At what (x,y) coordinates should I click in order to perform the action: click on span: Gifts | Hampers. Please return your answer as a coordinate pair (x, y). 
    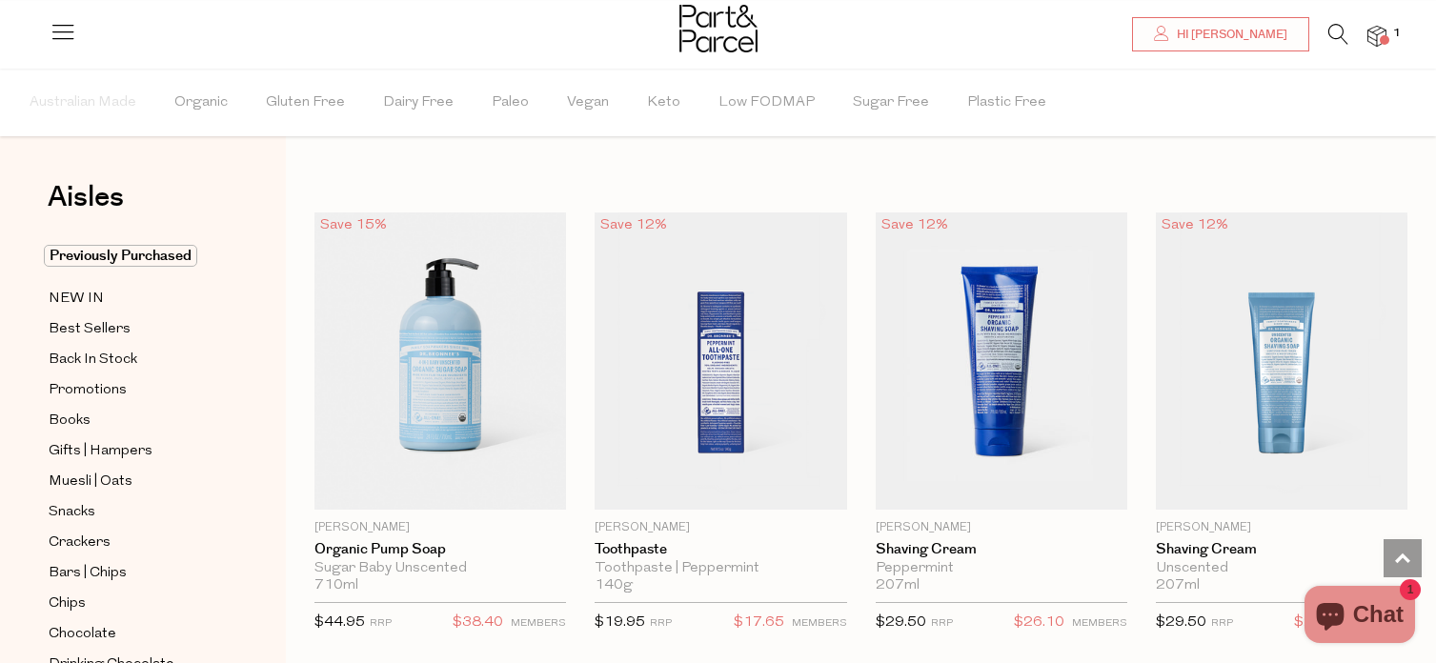
    Looking at the image, I should click on (100, 452).